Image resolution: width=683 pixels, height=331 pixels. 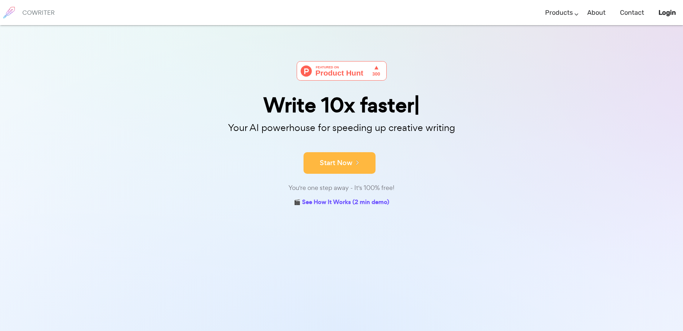 What do you see at coordinates (342, 105) in the screenshot?
I see `div: Write 10x faster` at bounding box center [342, 105].